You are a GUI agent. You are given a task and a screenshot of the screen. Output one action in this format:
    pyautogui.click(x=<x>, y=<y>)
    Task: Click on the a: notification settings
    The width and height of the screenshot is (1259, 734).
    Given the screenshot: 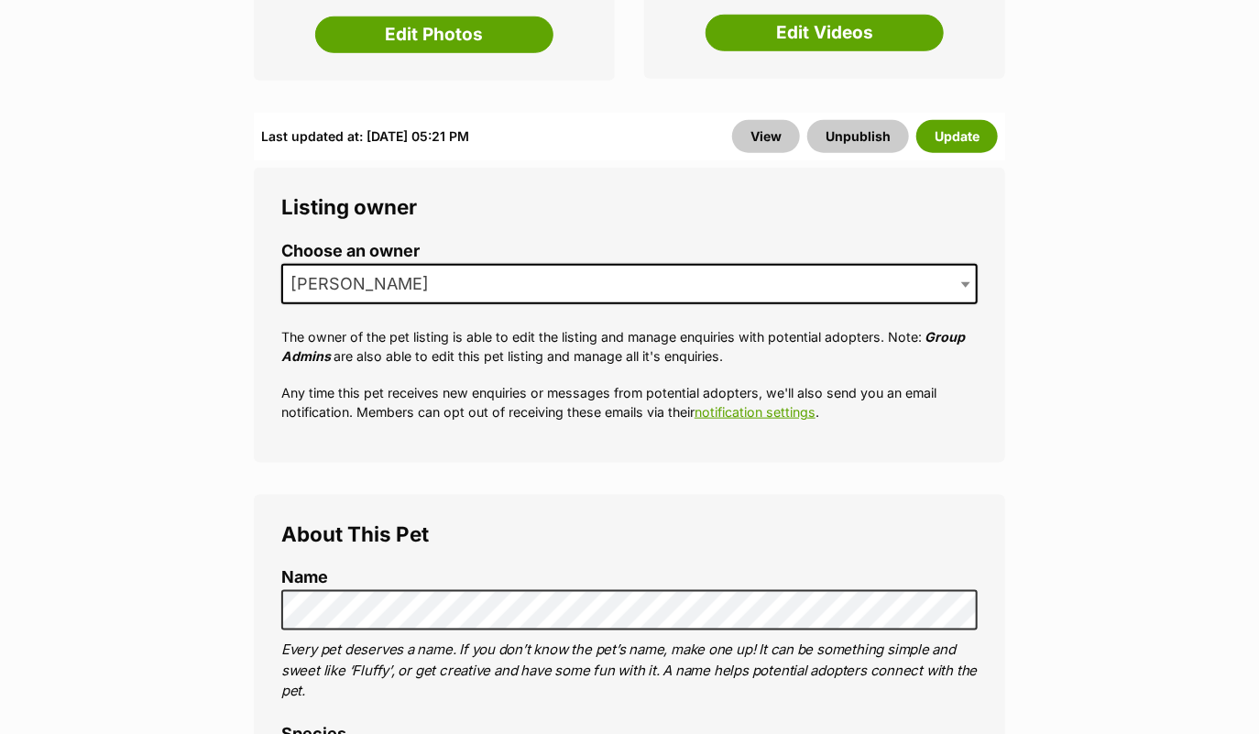 What is the action you would take?
    pyautogui.click(x=755, y=412)
    